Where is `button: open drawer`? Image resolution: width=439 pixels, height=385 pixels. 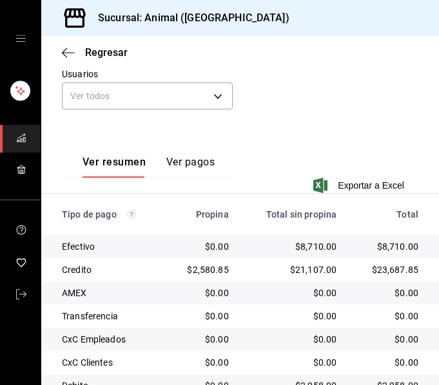 button: open drawer is located at coordinates (21, 39).